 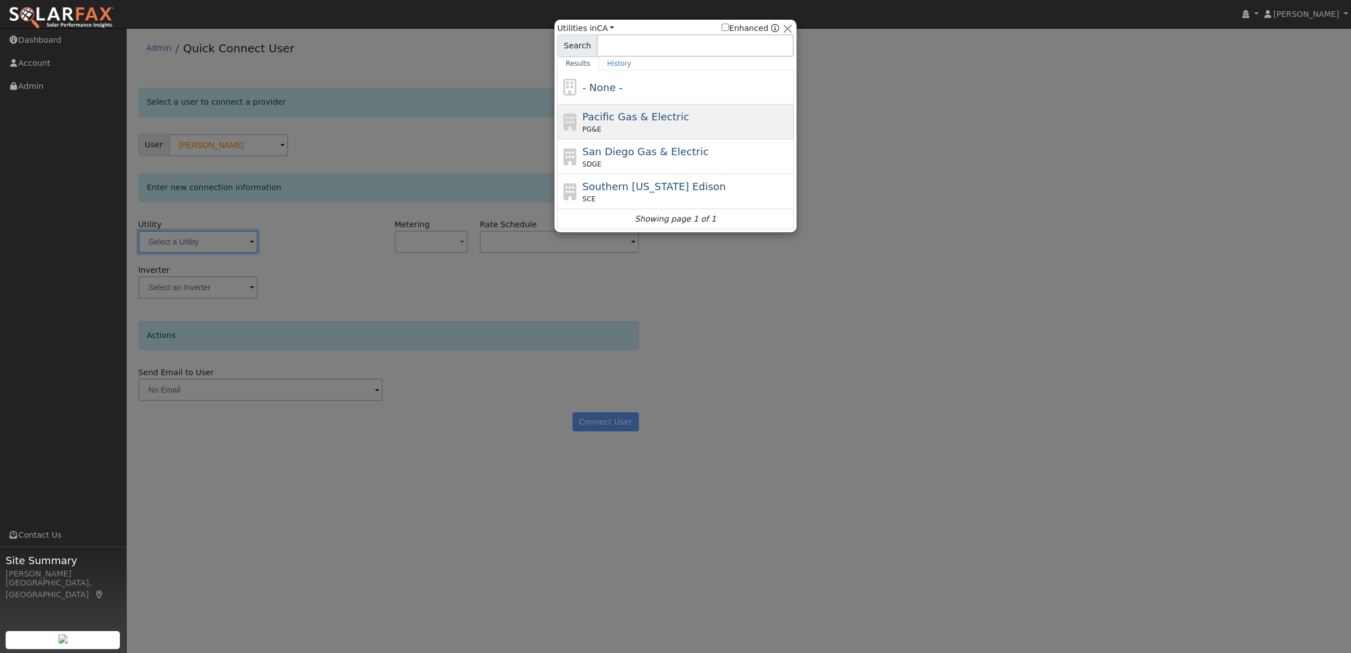 What do you see at coordinates (589, 199) in the screenshot?
I see `span: SCE` at bounding box center [589, 199].